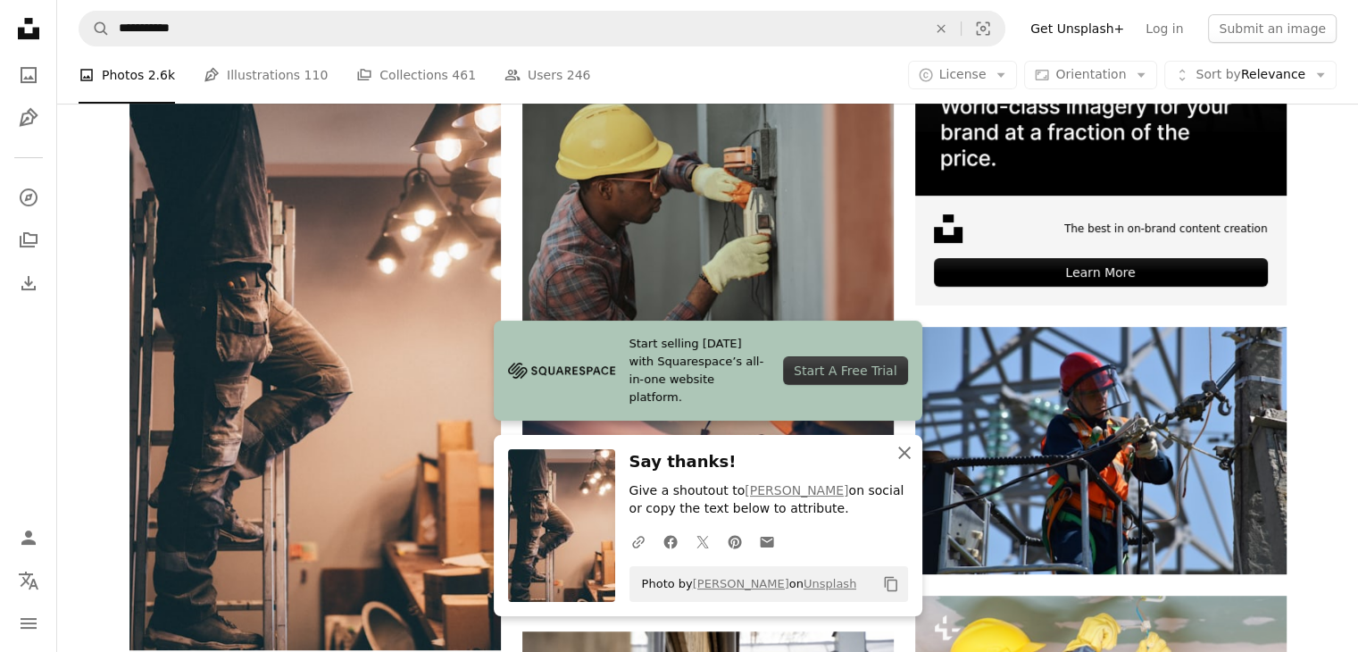 The height and width of the screenshot is (652, 1358). I want to click on span: Orientation, so click(1090, 74).